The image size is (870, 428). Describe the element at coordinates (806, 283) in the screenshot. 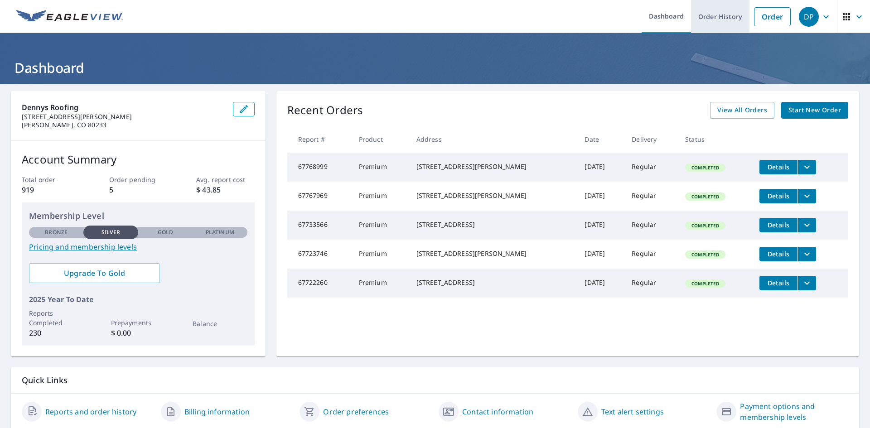

I see `button: filesDropdownBtn-67722260` at that location.